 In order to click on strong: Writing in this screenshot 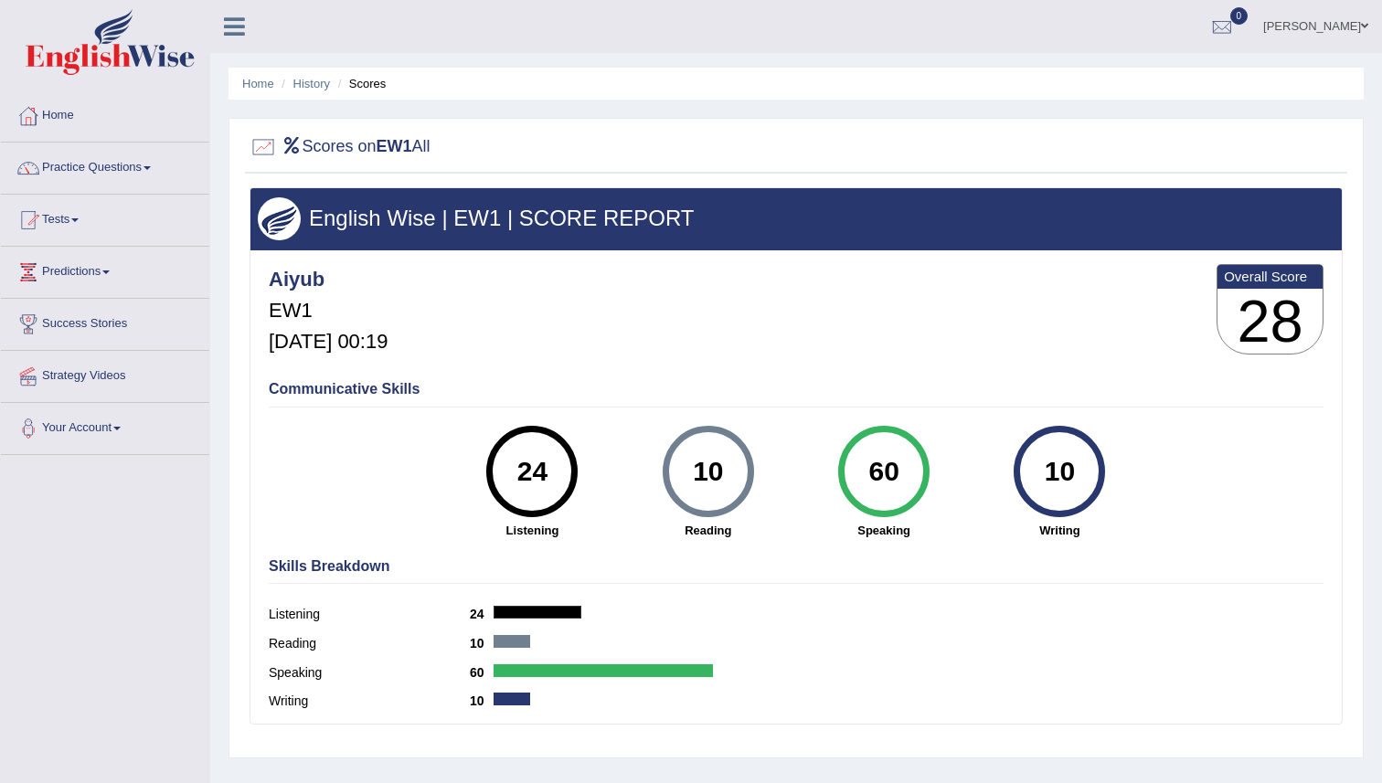, I will do `click(1059, 530)`.